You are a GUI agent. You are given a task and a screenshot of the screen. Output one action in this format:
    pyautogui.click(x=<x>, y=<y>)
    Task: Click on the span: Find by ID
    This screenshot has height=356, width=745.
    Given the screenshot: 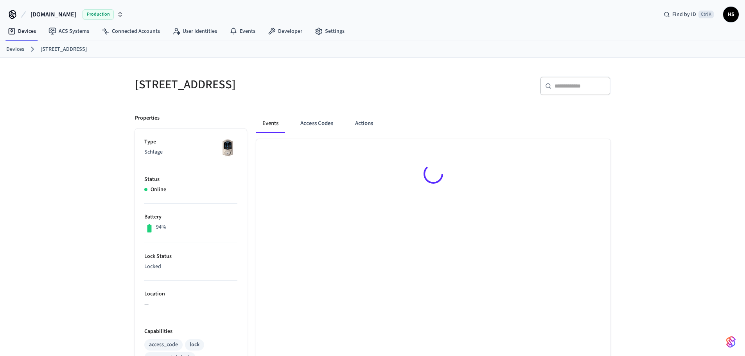 What is the action you would take?
    pyautogui.click(x=684, y=14)
    